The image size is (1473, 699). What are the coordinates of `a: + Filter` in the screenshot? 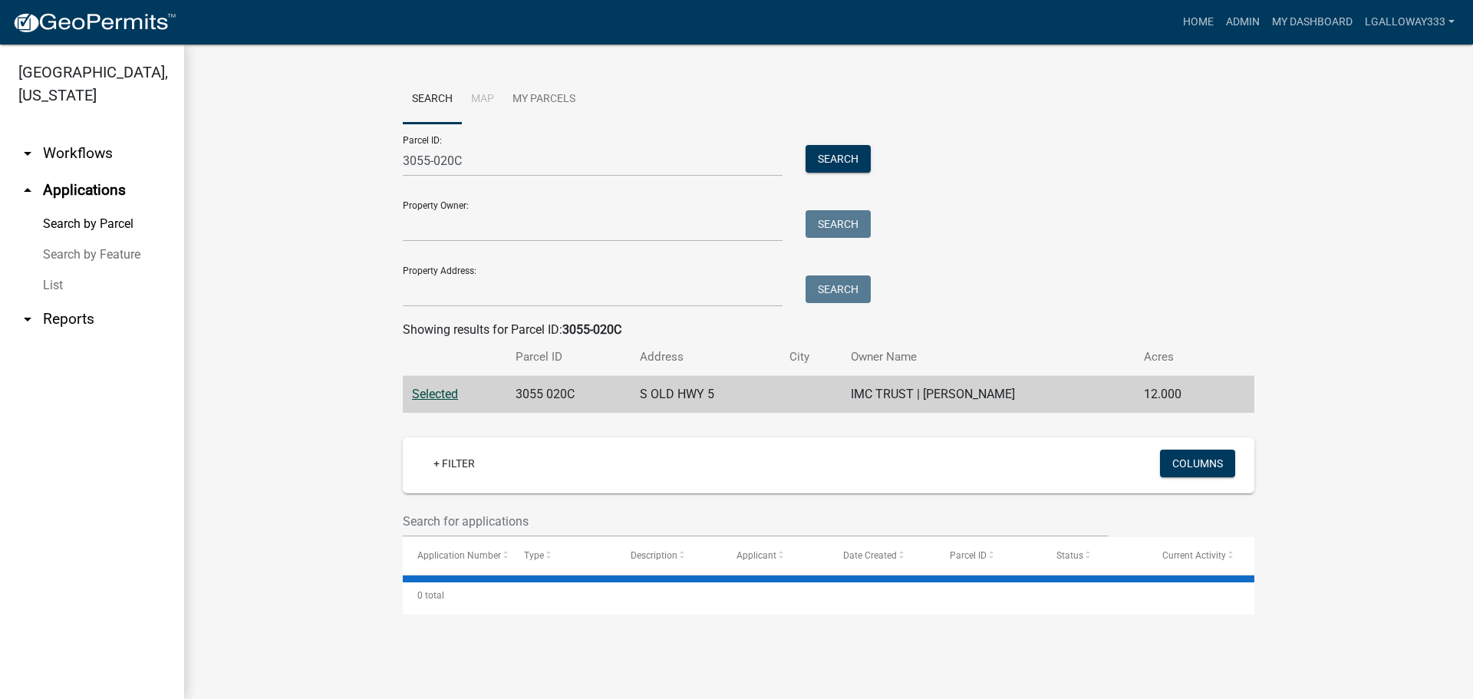 It's located at (454, 463).